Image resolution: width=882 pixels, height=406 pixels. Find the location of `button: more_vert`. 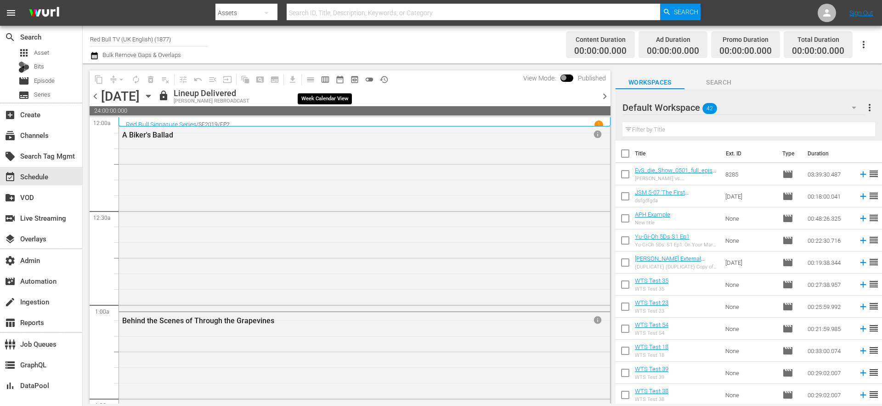

button: more_vert is located at coordinates (870, 107).